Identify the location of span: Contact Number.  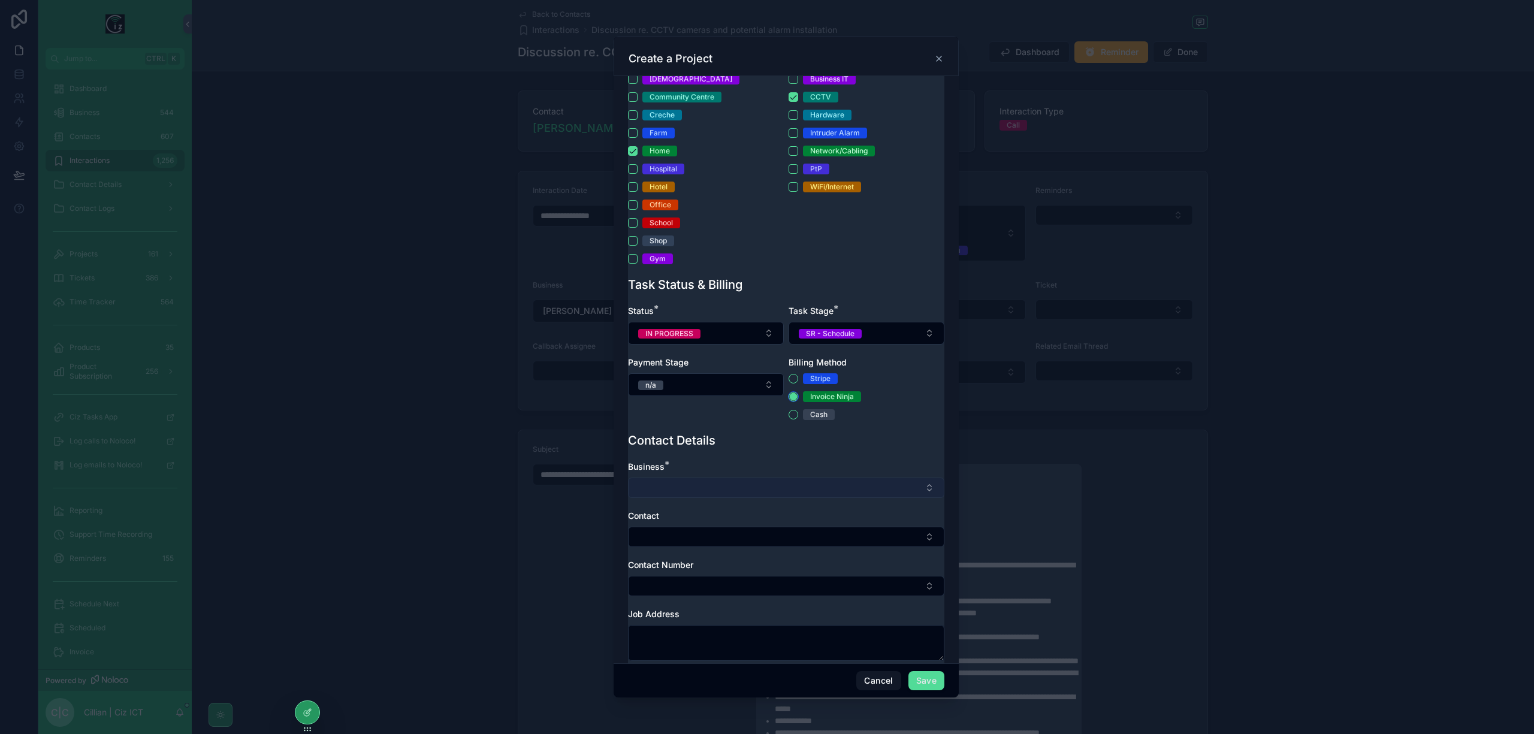
(660, 564).